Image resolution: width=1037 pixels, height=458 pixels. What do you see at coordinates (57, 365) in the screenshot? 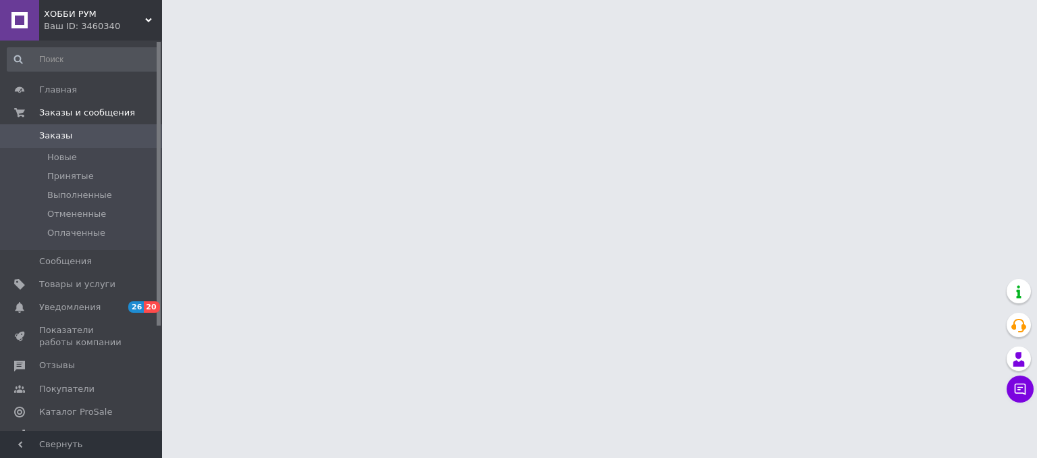
I see `span: Отзывы` at bounding box center [57, 365].